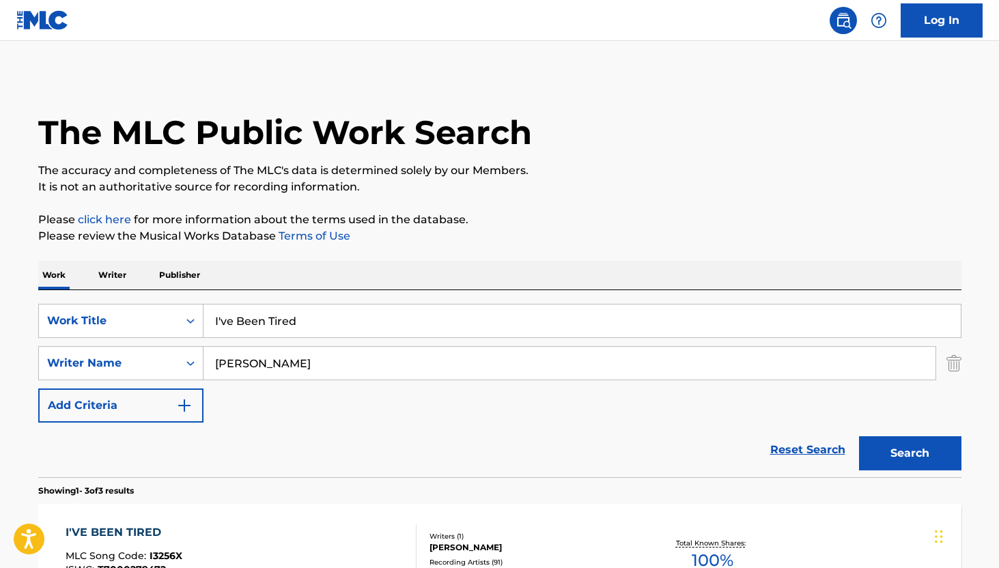  I want to click on p: Please for more information about the terms used in the database., so click(500, 220).